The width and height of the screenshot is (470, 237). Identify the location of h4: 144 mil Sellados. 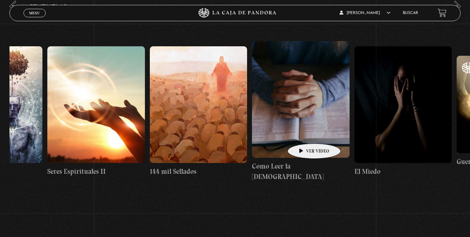
(199, 172).